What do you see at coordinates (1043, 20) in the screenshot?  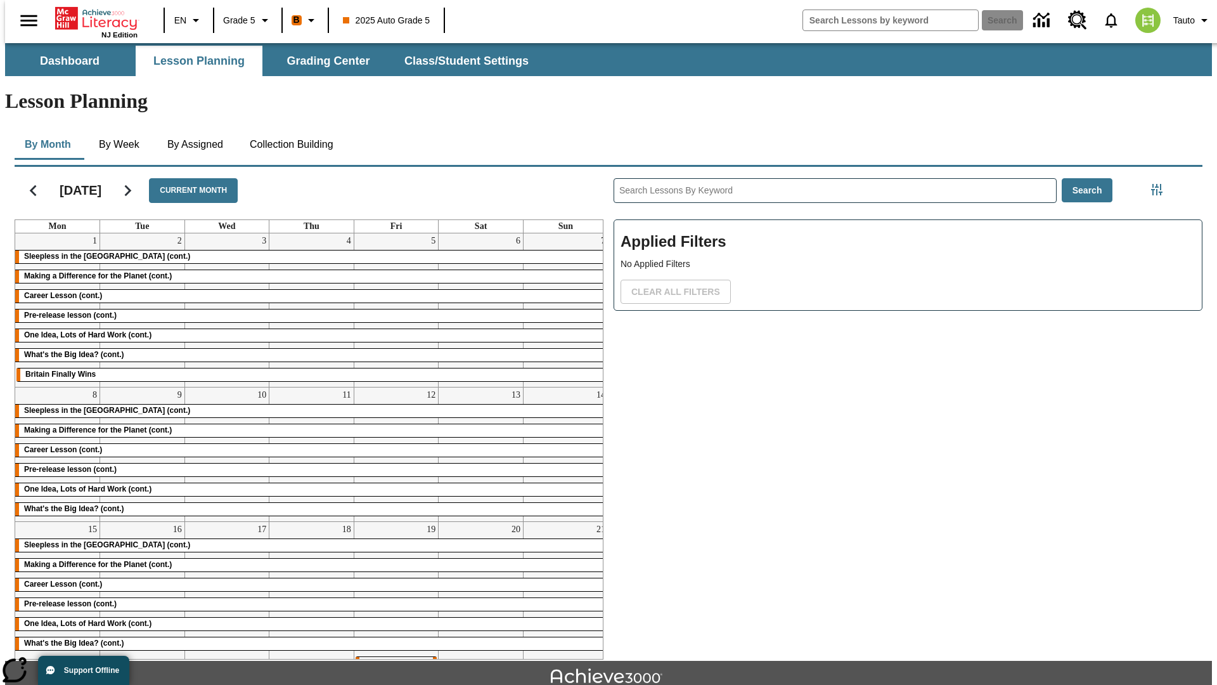 I see `a: Data Center` at bounding box center [1043, 20].